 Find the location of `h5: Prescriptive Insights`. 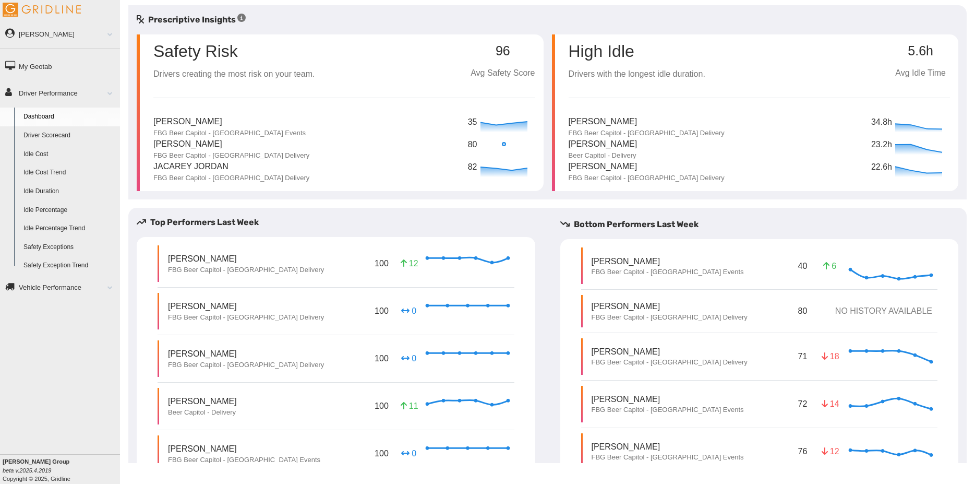

h5: Prescriptive Insights is located at coordinates (191, 20).